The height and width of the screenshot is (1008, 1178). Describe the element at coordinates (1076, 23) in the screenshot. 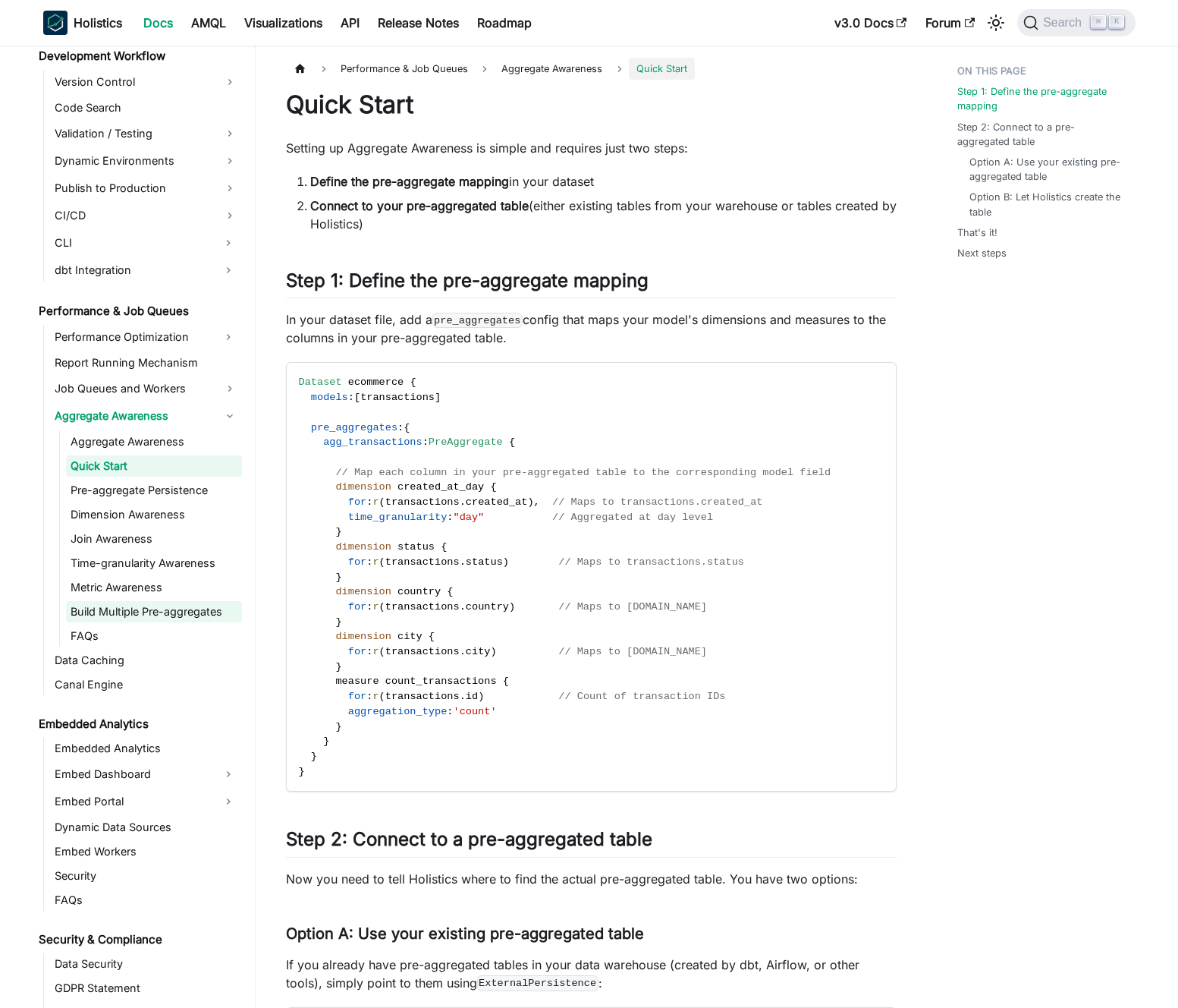

I see `button: Search (Command+K)` at that location.